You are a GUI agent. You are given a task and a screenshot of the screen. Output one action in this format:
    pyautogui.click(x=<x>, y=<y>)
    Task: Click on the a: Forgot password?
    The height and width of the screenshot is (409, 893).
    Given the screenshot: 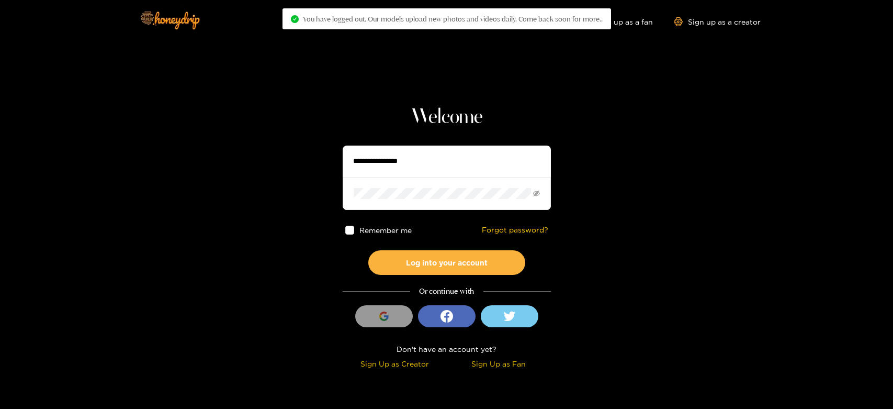 What is the action you would take?
    pyautogui.click(x=515, y=230)
    